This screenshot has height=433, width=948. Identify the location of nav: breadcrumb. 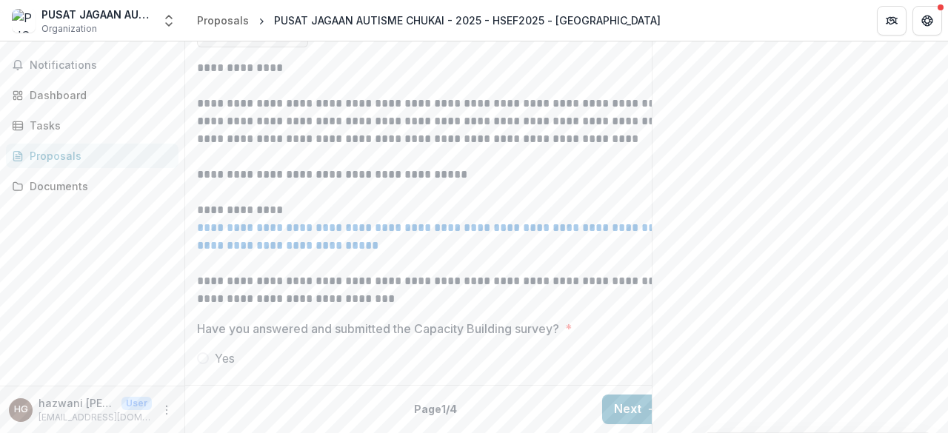
(429, 20).